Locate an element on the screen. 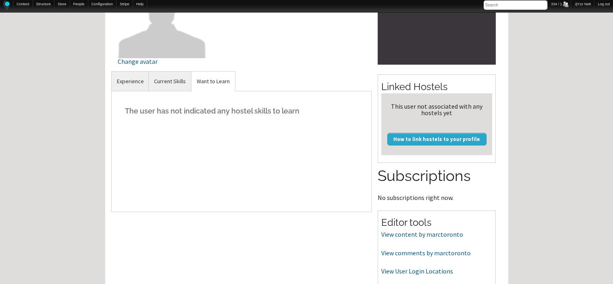 The height and width of the screenshot is (284, 613). a: View content by marctoronto is located at coordinates (422, 234).